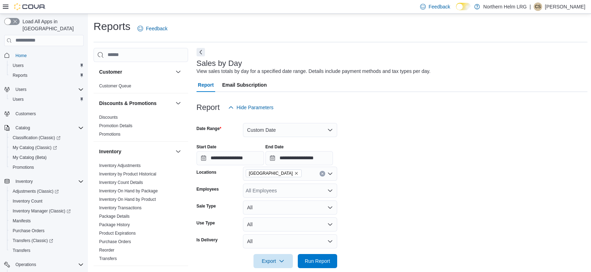  Describe the element at coordinates (47, 75) in the screenshot. I see `button: Reports` at that location.